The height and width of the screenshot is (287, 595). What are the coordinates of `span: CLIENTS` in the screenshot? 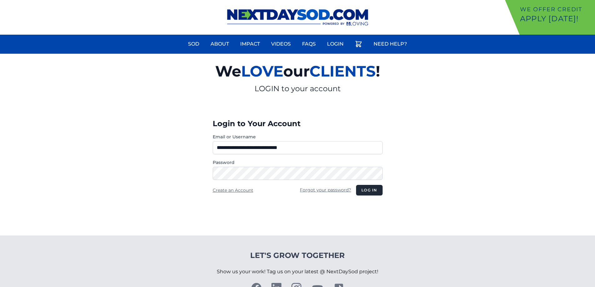 It's located at (343, 71).